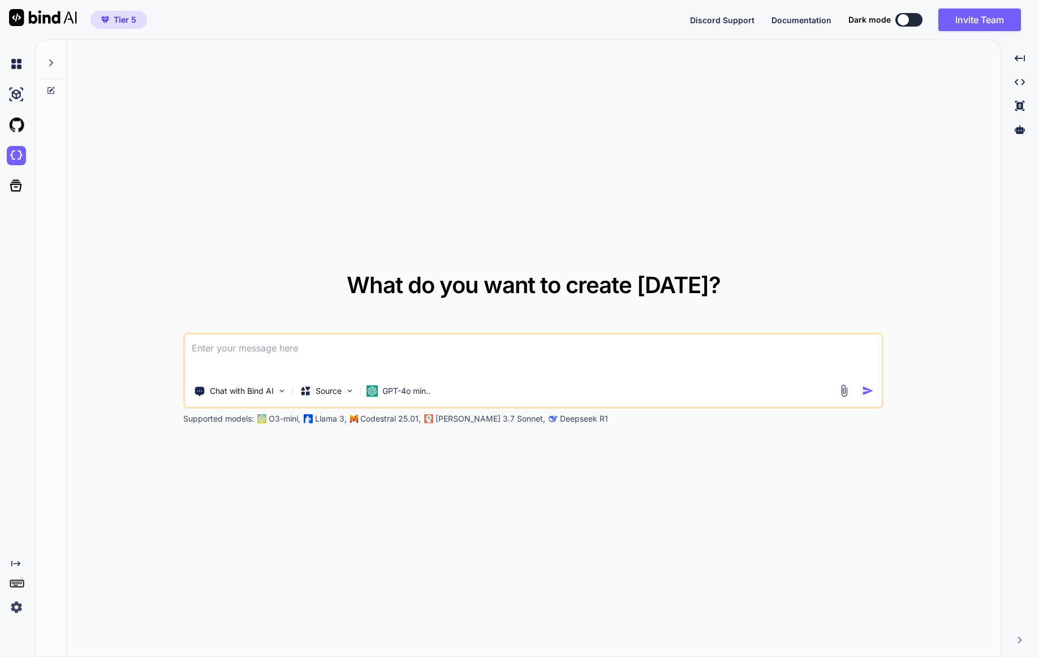 The image size is (1039, 657). What do you see at coordinates (867, 390) in the screenshot?
I see `img: icon` at bounding box center [867, 390].